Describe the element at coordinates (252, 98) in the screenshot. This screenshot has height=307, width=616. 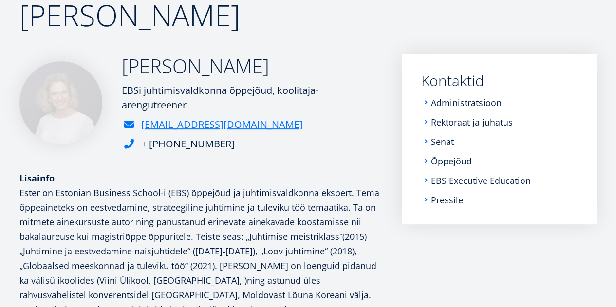
I see `div: EBSi juhtimisvaldkonna õppejõud, koolitaja-arengutreener` at that location.